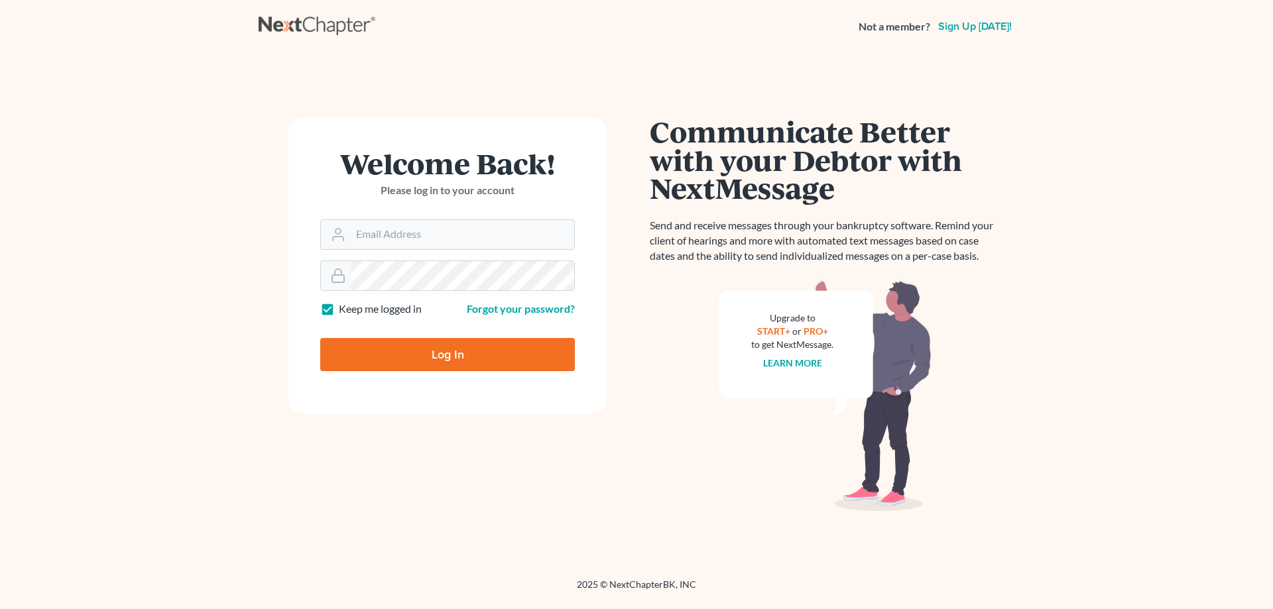  What do you see at coordinates (793, 318) in the screenshot?
I see `div: Upgrade to` at bounding box center [793, 318].